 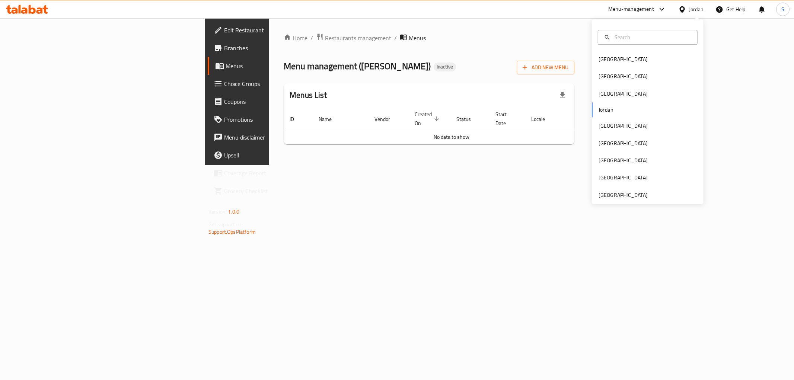 I want to click on div: Menu-management, so click(x=631, y=9).